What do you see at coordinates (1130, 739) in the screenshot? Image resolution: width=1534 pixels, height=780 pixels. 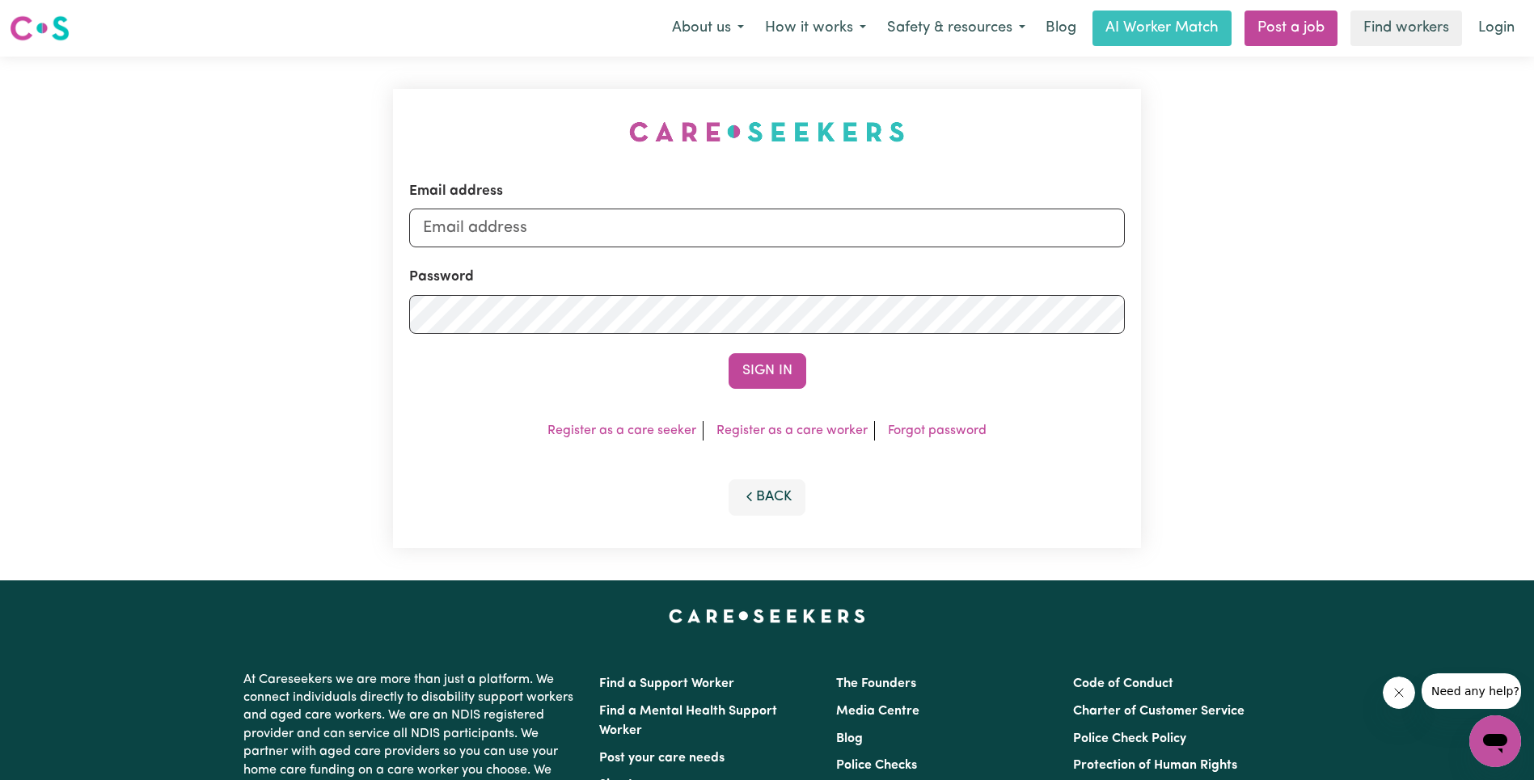 I see `a: Police Check Policy` at bounding box center [1130, 739].